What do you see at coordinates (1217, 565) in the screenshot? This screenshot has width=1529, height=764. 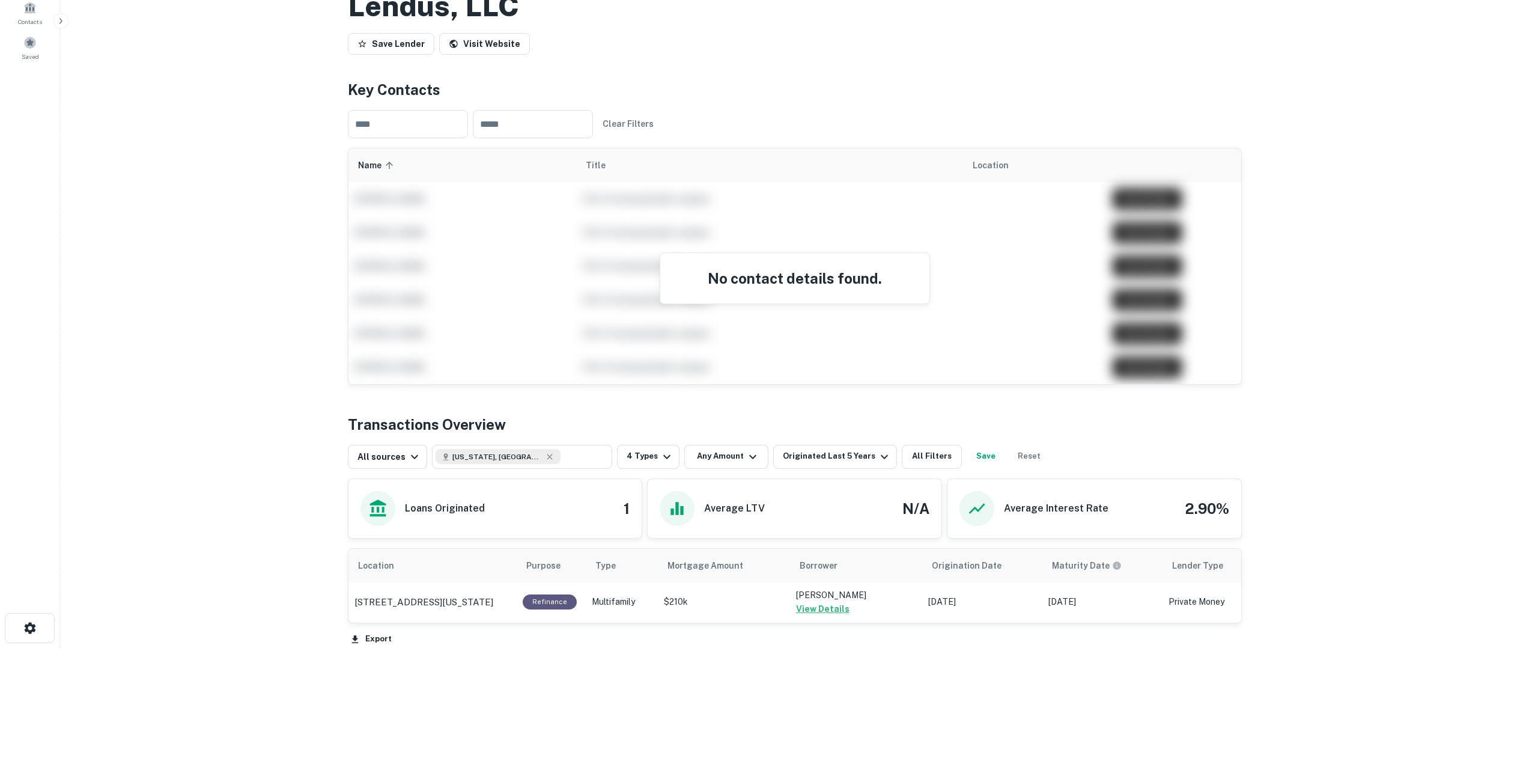 I see `th: Lender Type` at bounding box center [1217, 565].